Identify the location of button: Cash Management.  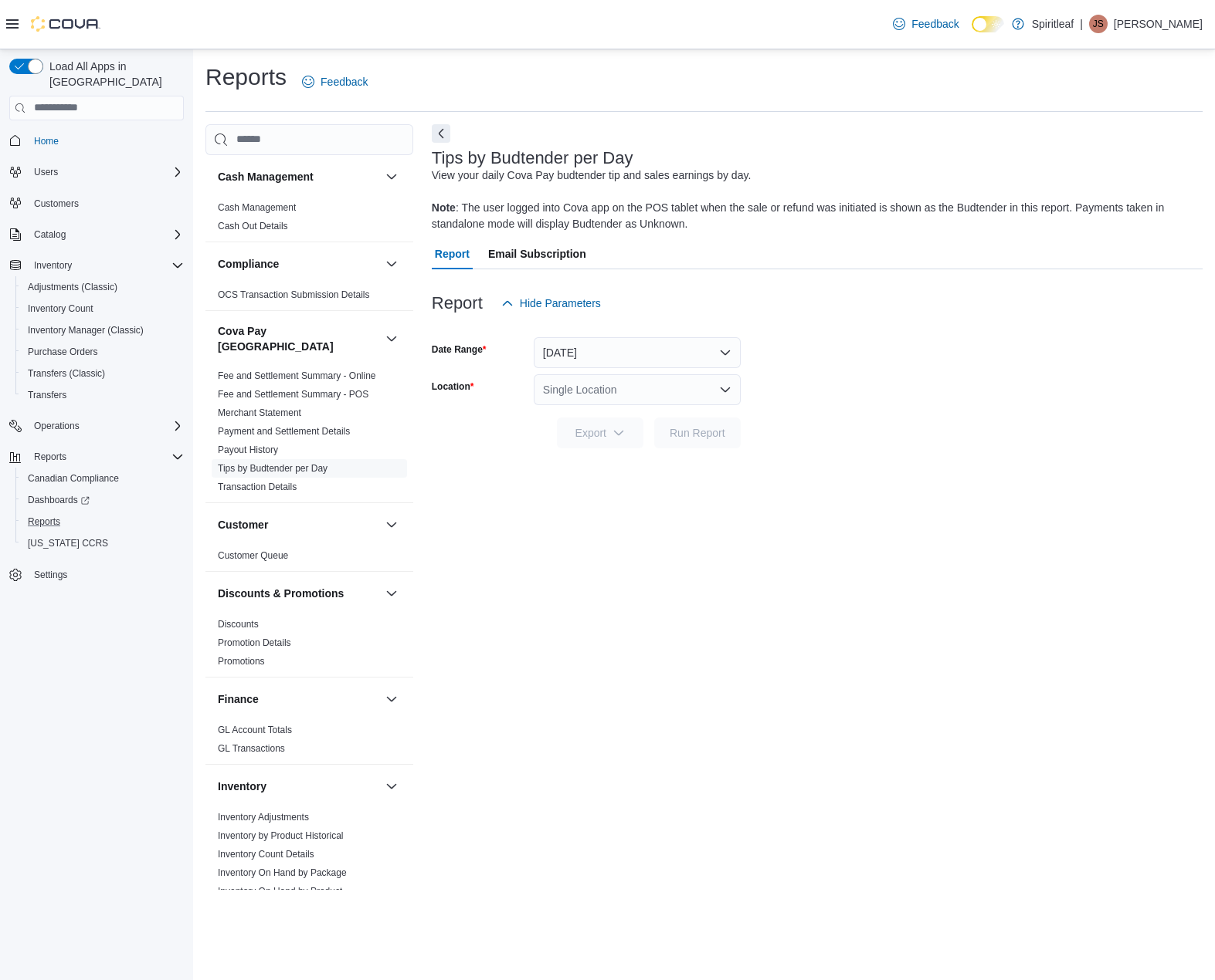
(298, 177).